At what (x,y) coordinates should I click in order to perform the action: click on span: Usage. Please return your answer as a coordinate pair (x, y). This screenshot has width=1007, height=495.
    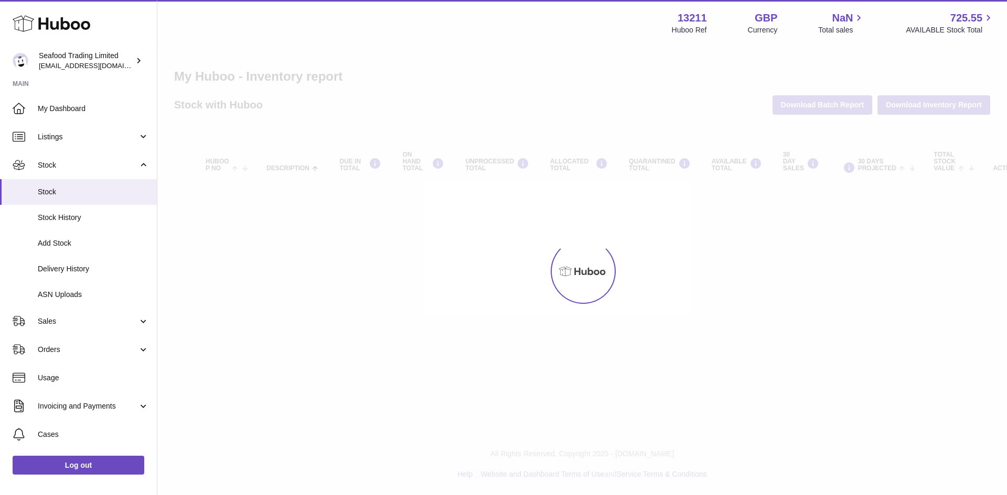
    Looking at the image, I should click on (93, 378).